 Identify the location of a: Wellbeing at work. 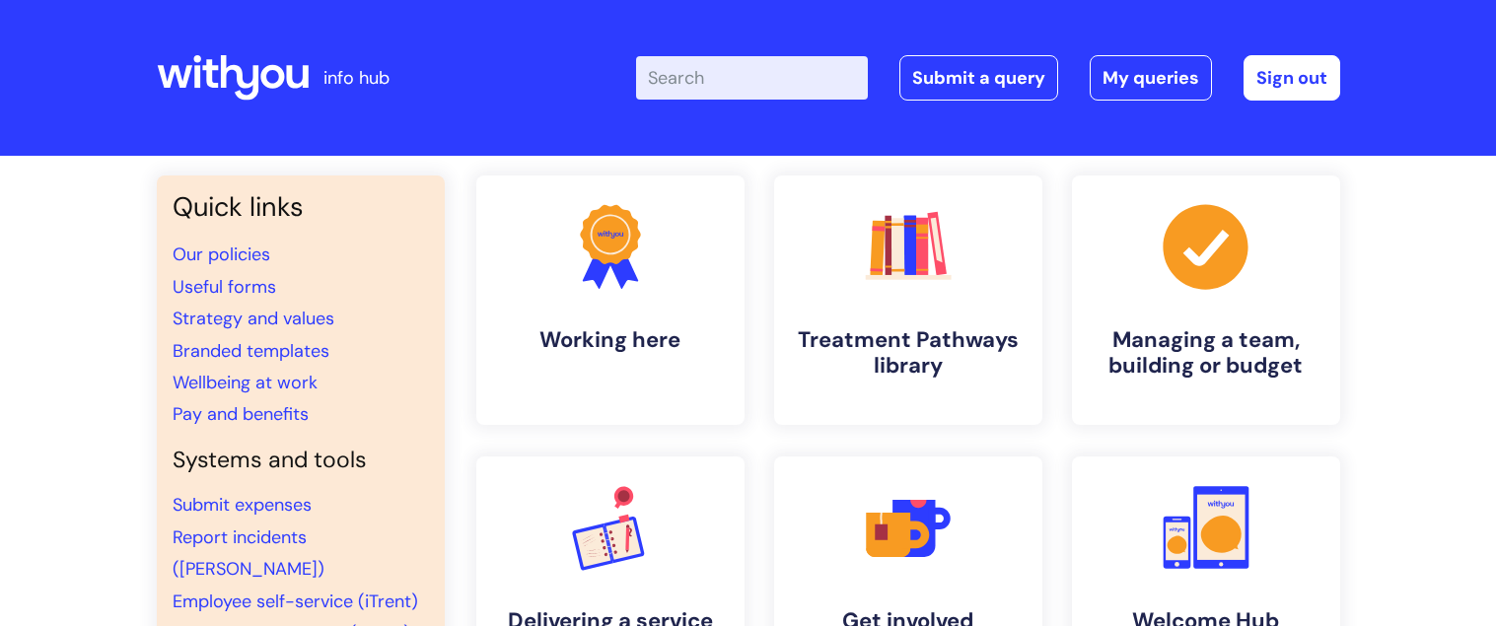
(245, 383).